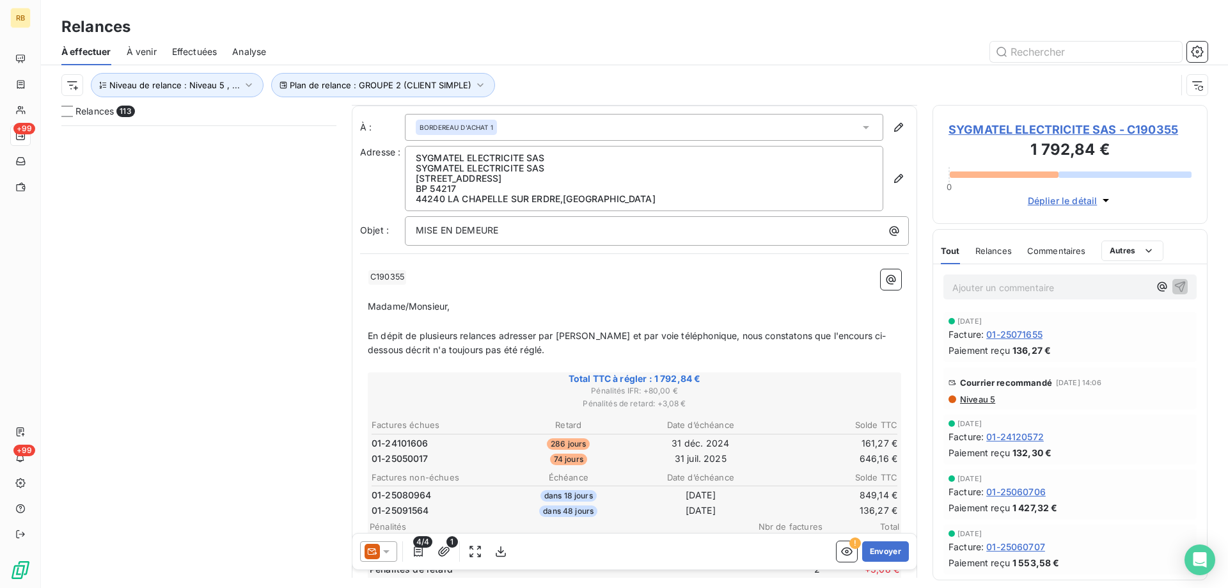  I want to click on span: BORDEREAU D'ACHAT 1, so click(456, 127).